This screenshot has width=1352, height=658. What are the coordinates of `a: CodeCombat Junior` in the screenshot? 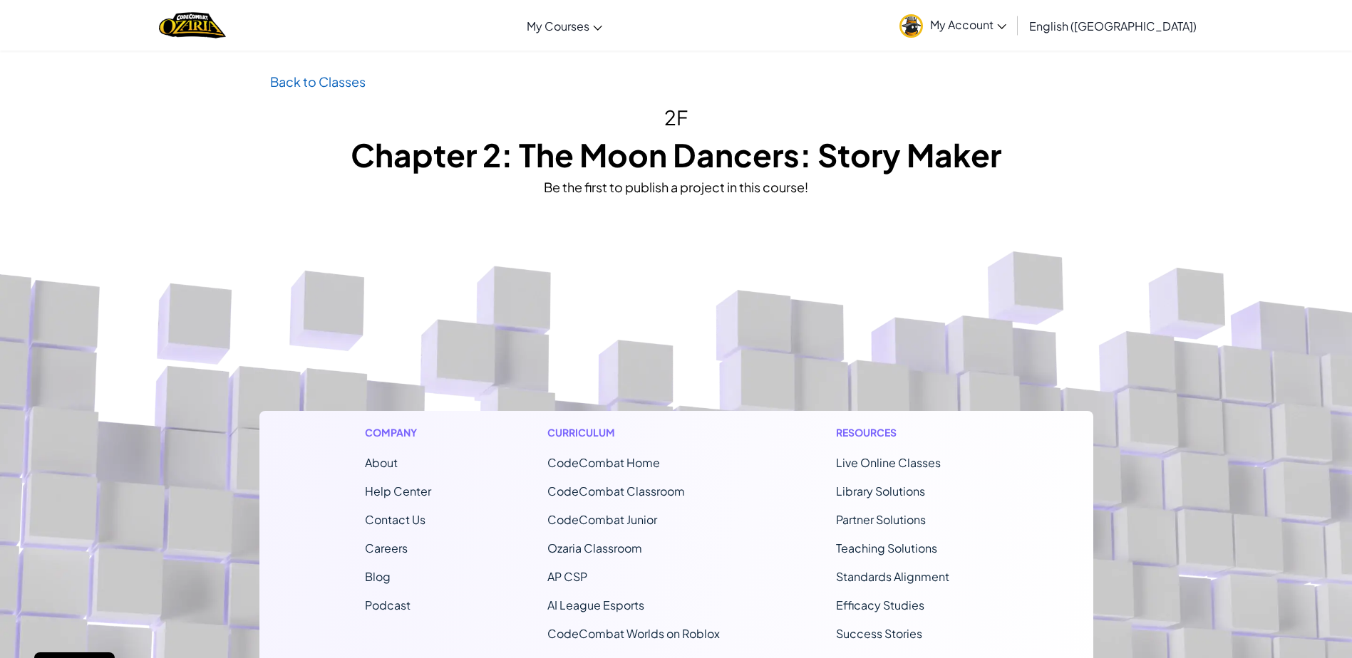 It's located at (602, 519).